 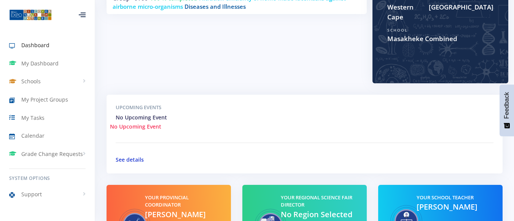 I want to click on span: My Dashboard, so click(x=40, y=63).